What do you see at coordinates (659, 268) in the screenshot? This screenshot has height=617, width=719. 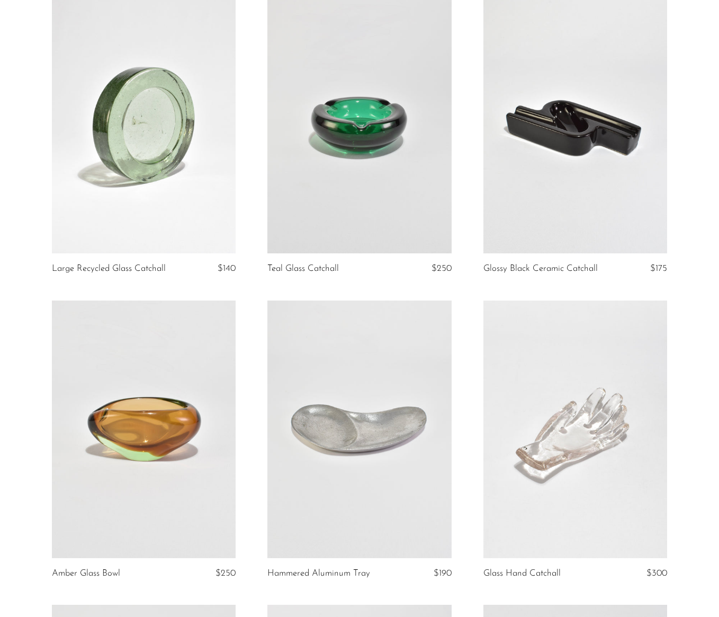 I see `span: $175` at bounding box center [659, 268].